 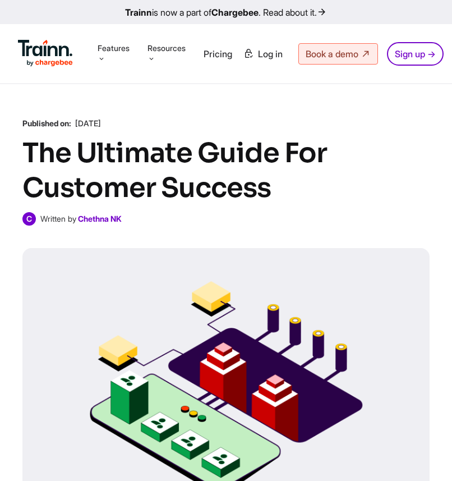 I want to click on span: C, so click(x=29, y=219).